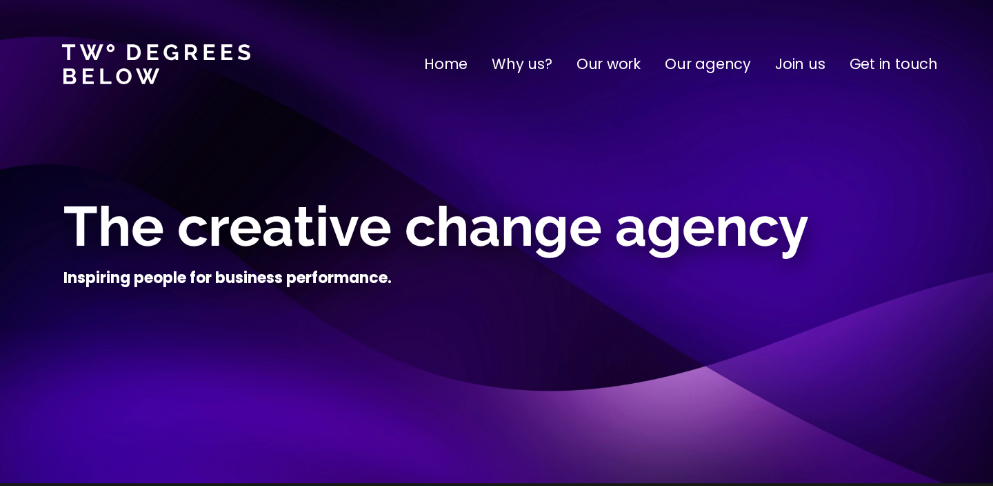  Describe the element at coordinates (228, 278) in the screenshot. I see `h4: Inspiring people for business performance.` at that location.